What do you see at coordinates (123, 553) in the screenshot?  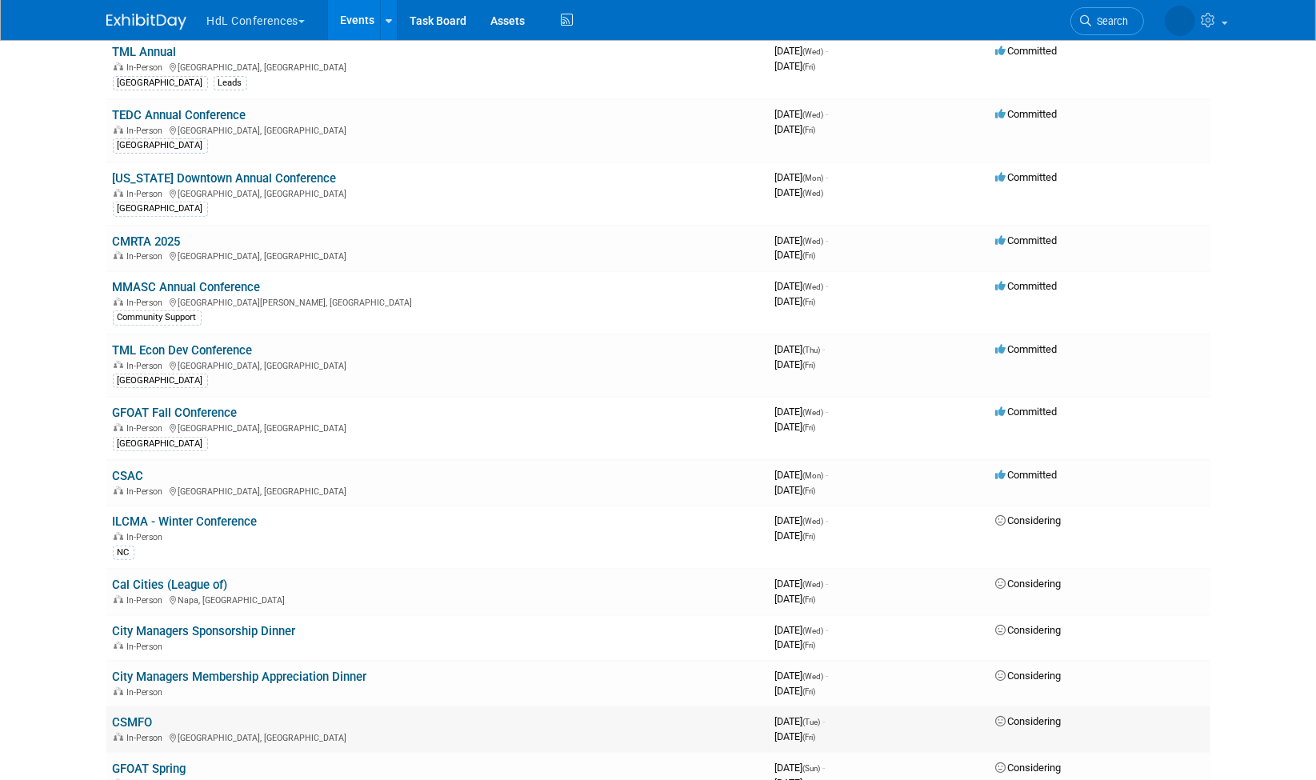 I see `div: NC` at bounding box center [123, 553].